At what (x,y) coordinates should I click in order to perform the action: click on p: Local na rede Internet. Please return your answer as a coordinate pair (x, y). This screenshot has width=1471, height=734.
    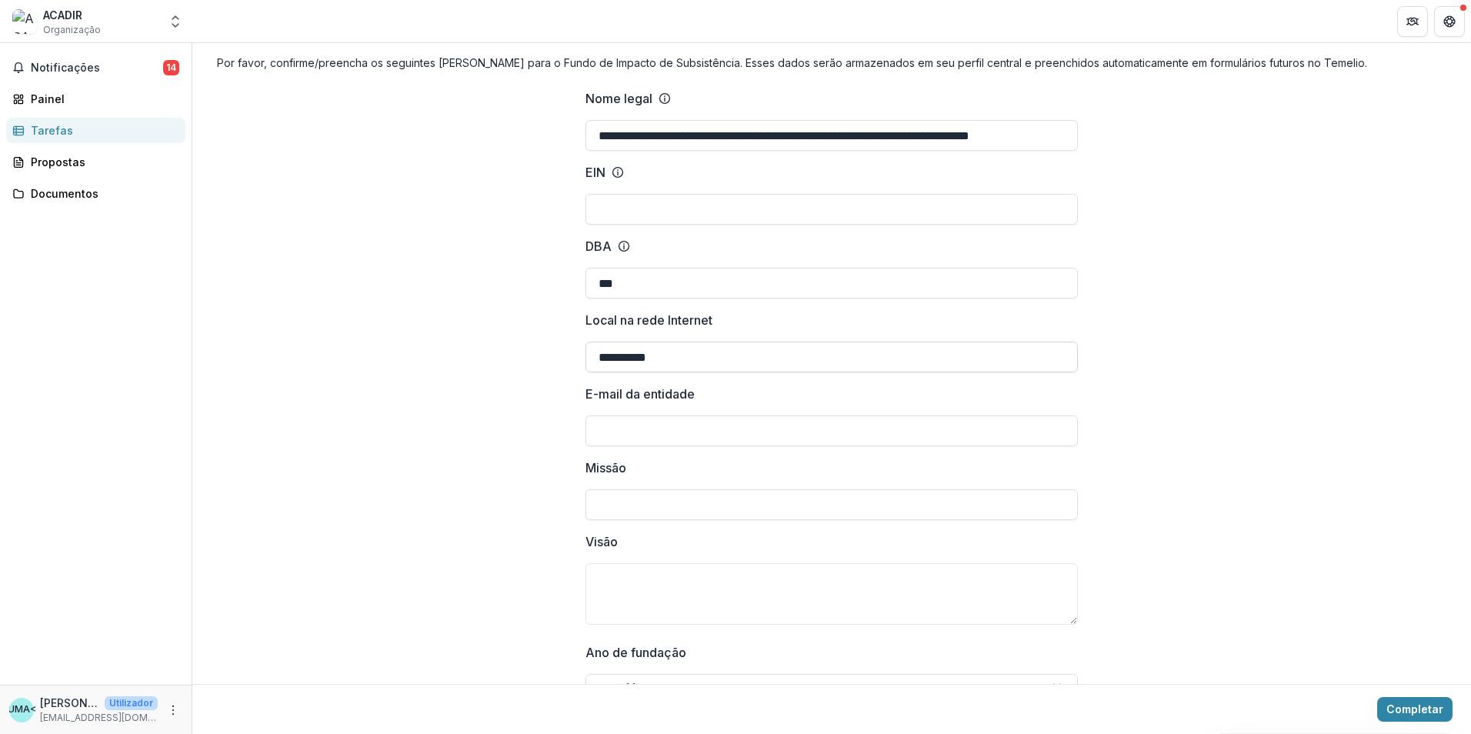
    Looking at the image, I should click on (649, 320).